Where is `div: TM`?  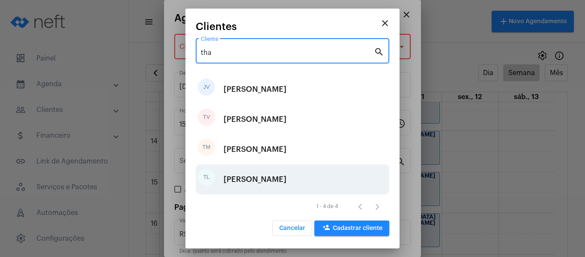 div: TM is located at coordinates (207, 147).